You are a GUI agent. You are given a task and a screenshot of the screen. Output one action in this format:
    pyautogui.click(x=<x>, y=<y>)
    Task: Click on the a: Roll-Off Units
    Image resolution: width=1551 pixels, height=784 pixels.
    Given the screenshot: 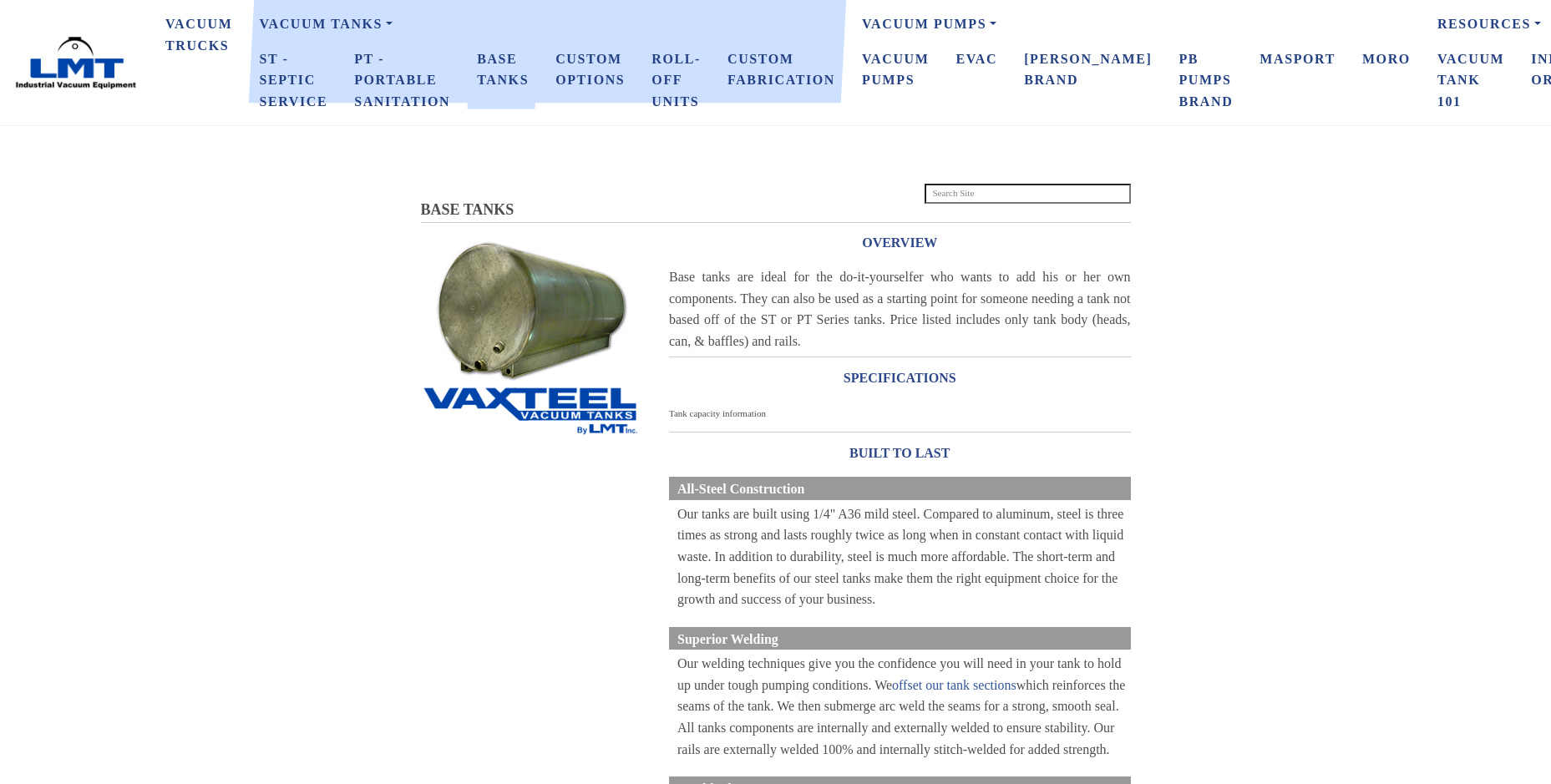 What is the action you would take?
    pyautogui.click(x=675, y=80)
    